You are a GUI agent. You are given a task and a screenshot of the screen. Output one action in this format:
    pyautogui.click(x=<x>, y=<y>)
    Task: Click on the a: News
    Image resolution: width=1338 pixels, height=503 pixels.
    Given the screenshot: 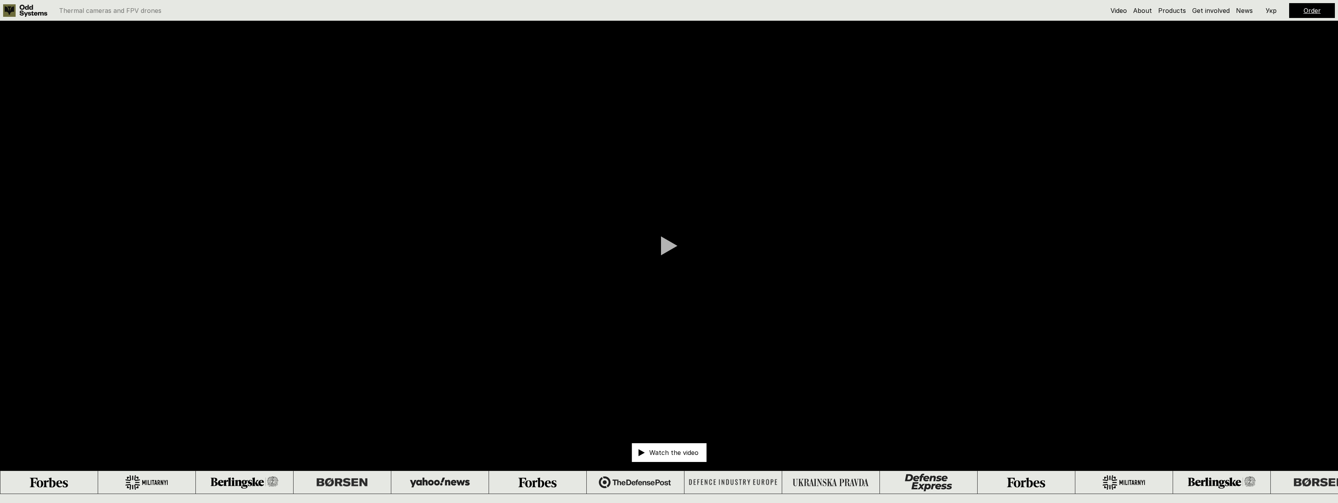 What is the action you would take?
    pyautogui.click(x=1244, y=11)
    